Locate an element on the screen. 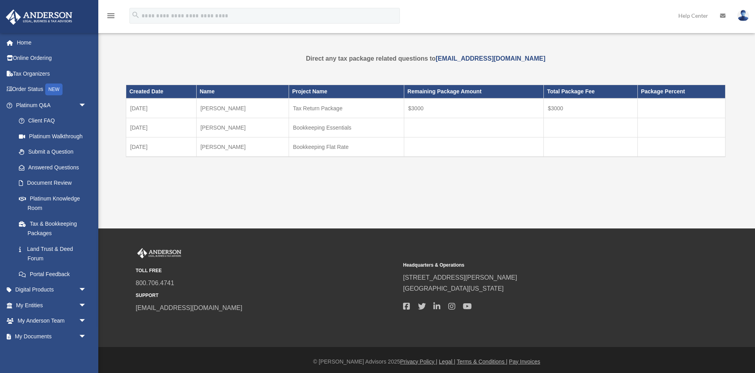  td: Bookkeeping Flat Rate is located at coordinates (346, 147).